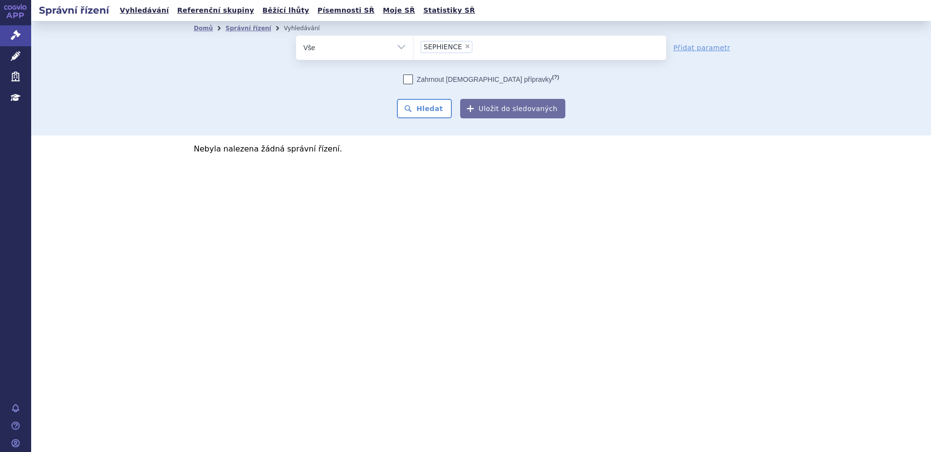  Describe the element at coordinates (443, 47) in the screenshot. I see `span: SEPHIENCE` at that location.